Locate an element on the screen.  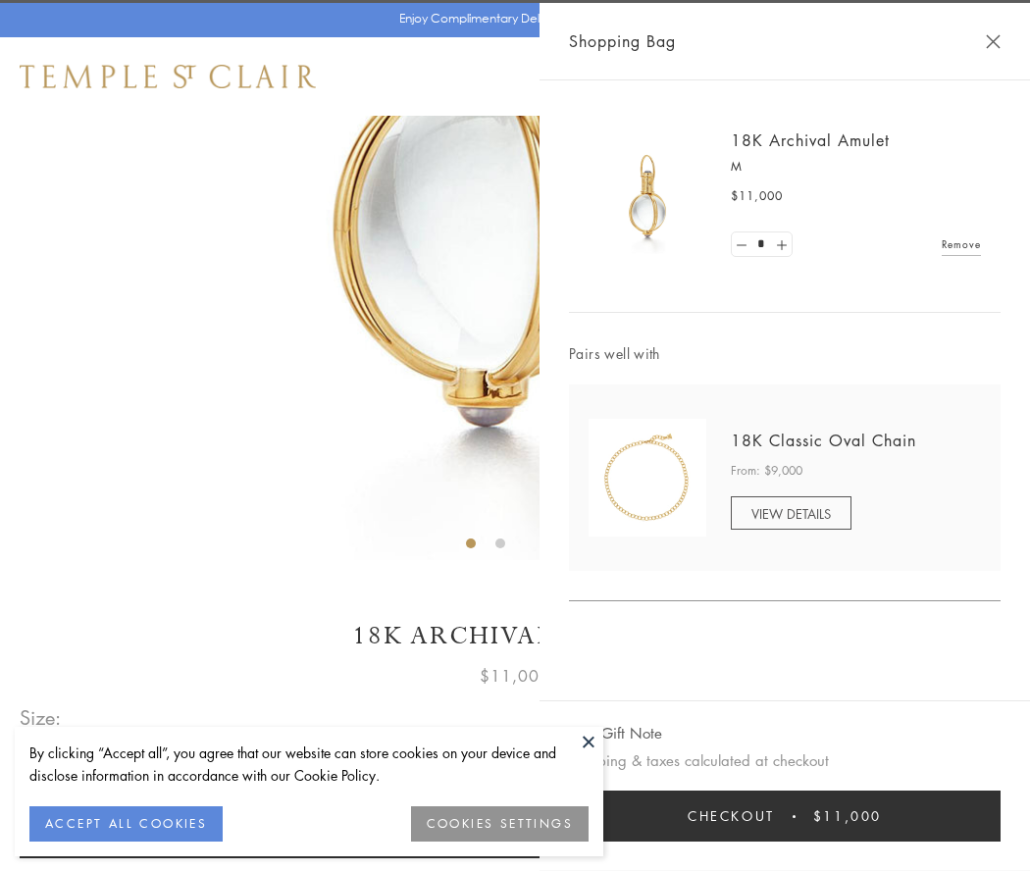
span: Pairs well with is located at coordinates (785, 353).